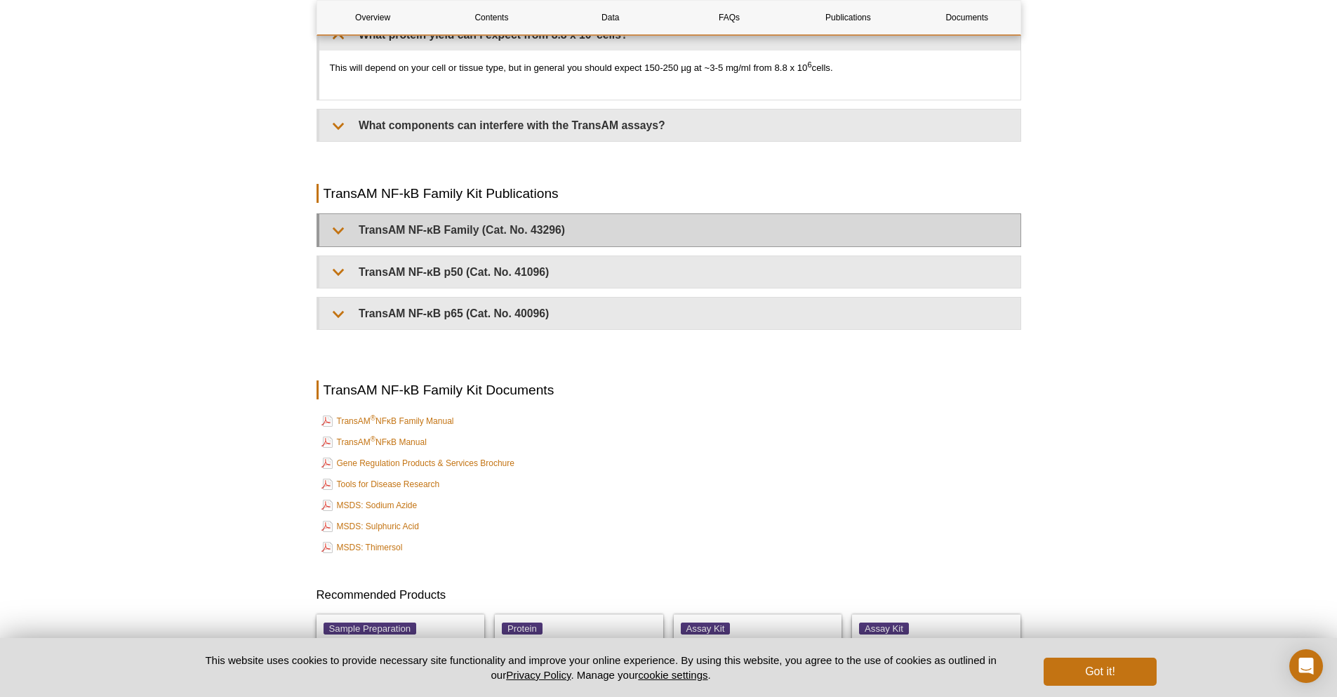  I want to click on a: FAQs, so click(728, 18).